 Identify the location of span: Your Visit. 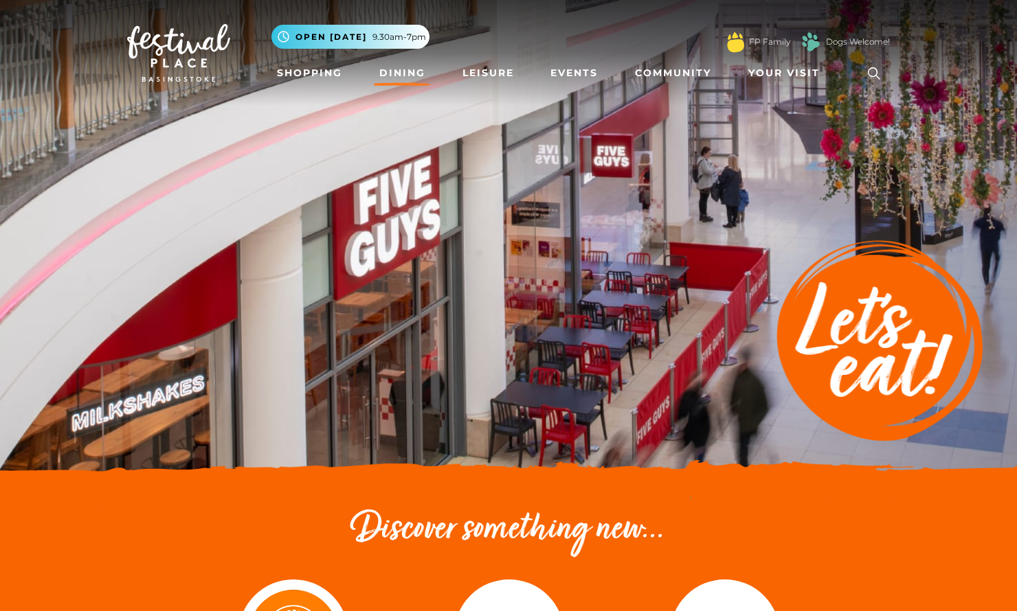
(784, 73).